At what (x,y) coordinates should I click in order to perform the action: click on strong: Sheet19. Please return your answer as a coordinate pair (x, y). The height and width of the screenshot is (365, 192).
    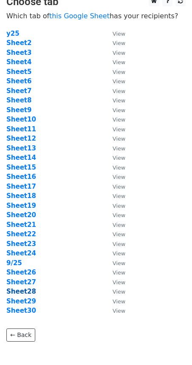
    Looking at the image, I should click on (21, 206).